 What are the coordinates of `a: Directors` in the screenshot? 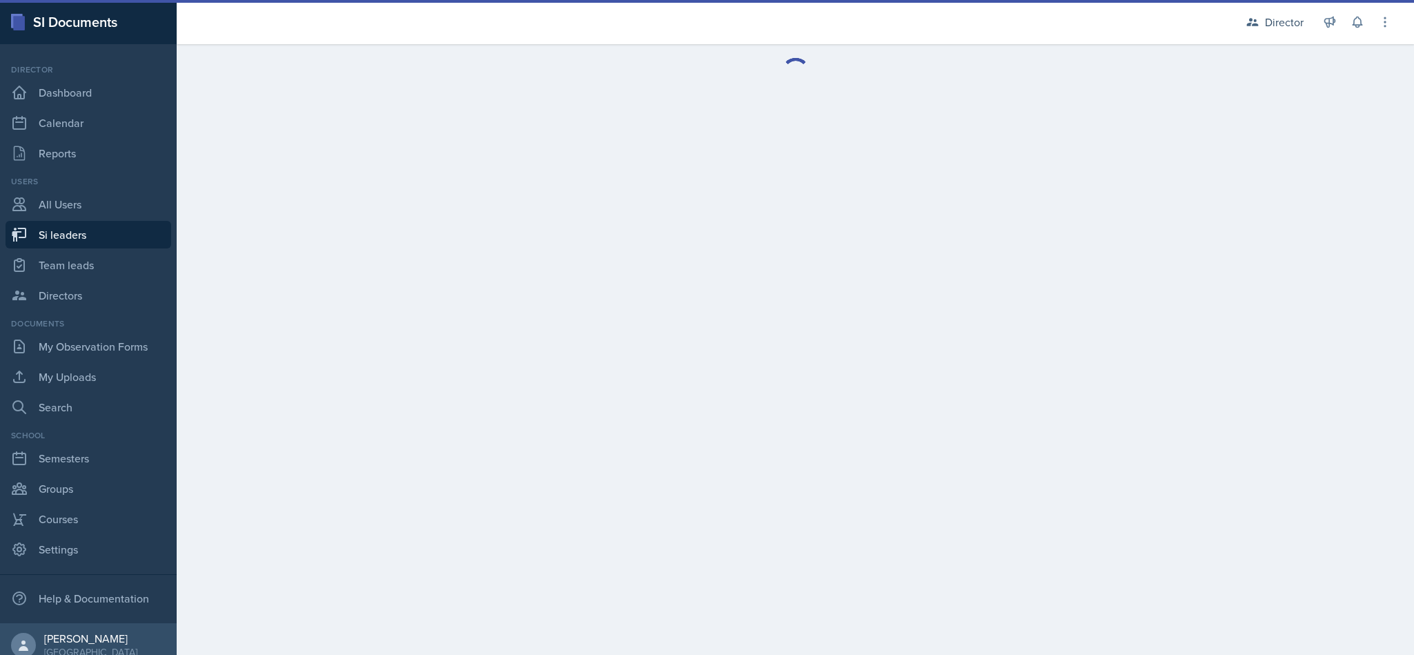 It's located at (88, 295).